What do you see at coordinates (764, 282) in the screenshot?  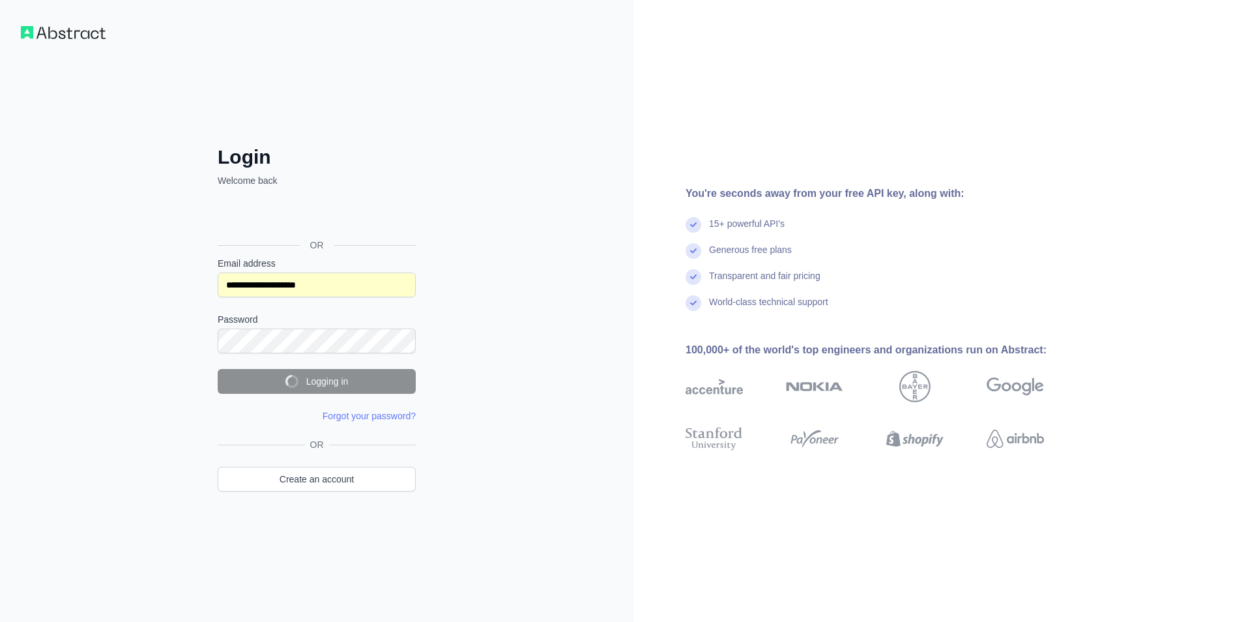 I see `div: Transparent and fair pricing` at bounding box center [764, 282].